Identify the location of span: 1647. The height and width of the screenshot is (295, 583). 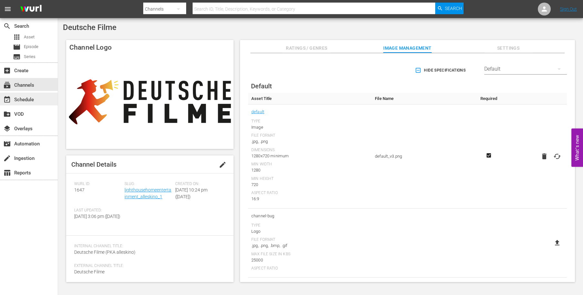
(79, 190).